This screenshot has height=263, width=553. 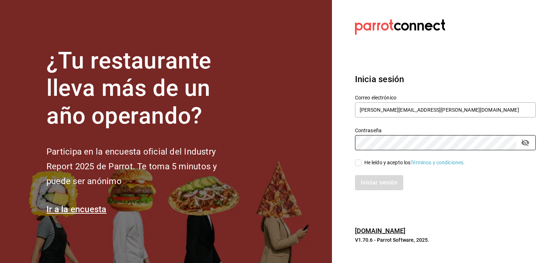 What do you see at coordinates (446, 110) in the screenshot?
I see `input: Ingresa tu correo electrónico` at bounding box center [446, 110].